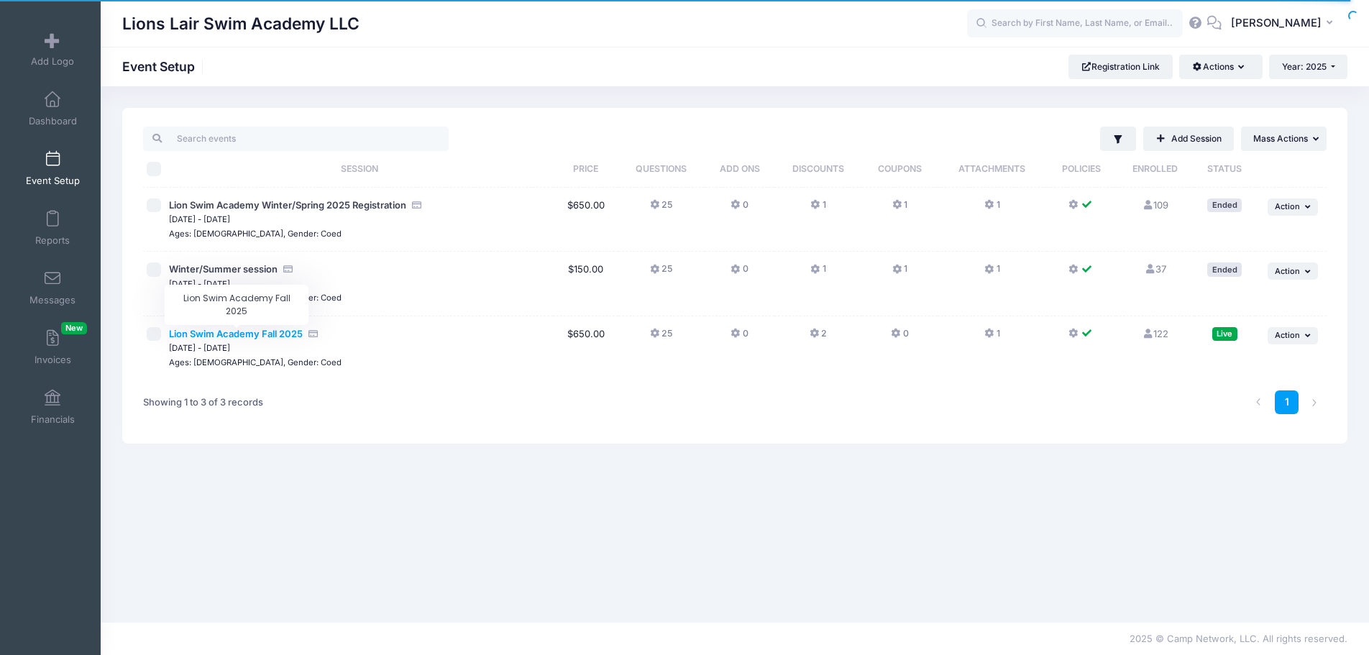 The image size is (1369, 655). Describe the element at coordinates (739, 169) in the screenshot. I see `th: Add Ons` at that location.